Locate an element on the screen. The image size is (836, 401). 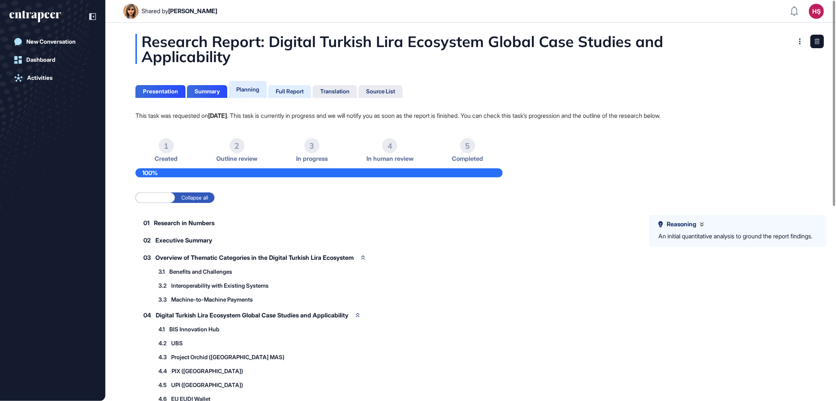
p: This task was requested on . This task is currently in progress and we will notify you as soon as... is located at coordinates (470, 115).